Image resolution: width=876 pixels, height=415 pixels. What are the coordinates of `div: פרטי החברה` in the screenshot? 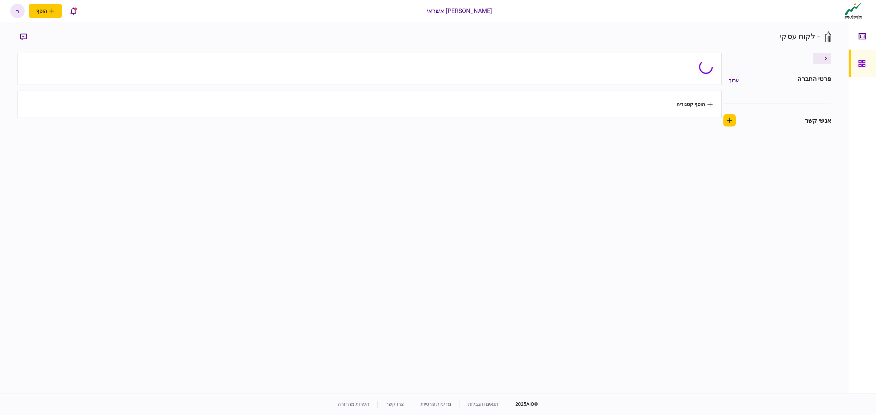 It's located at (814, 80).